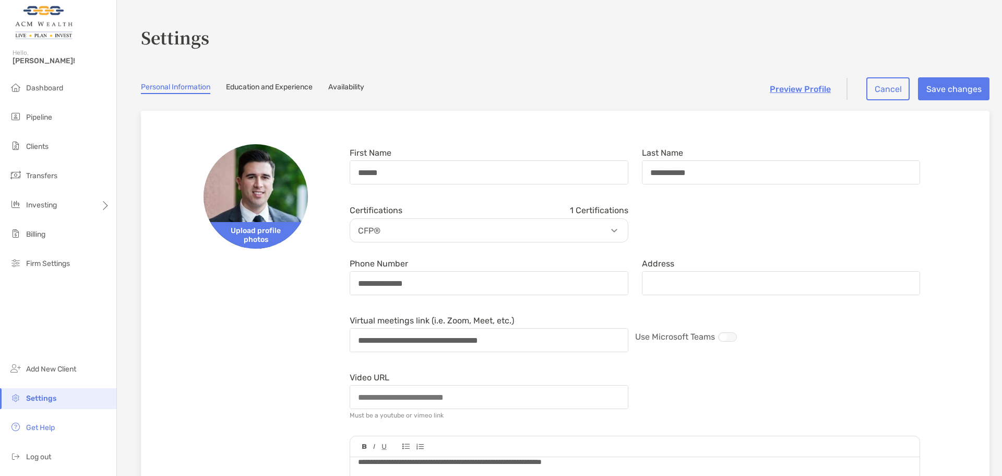 The height and width of the screenshot is (476, 1002). I want to click on label: Phone Number, so click(379, 263).